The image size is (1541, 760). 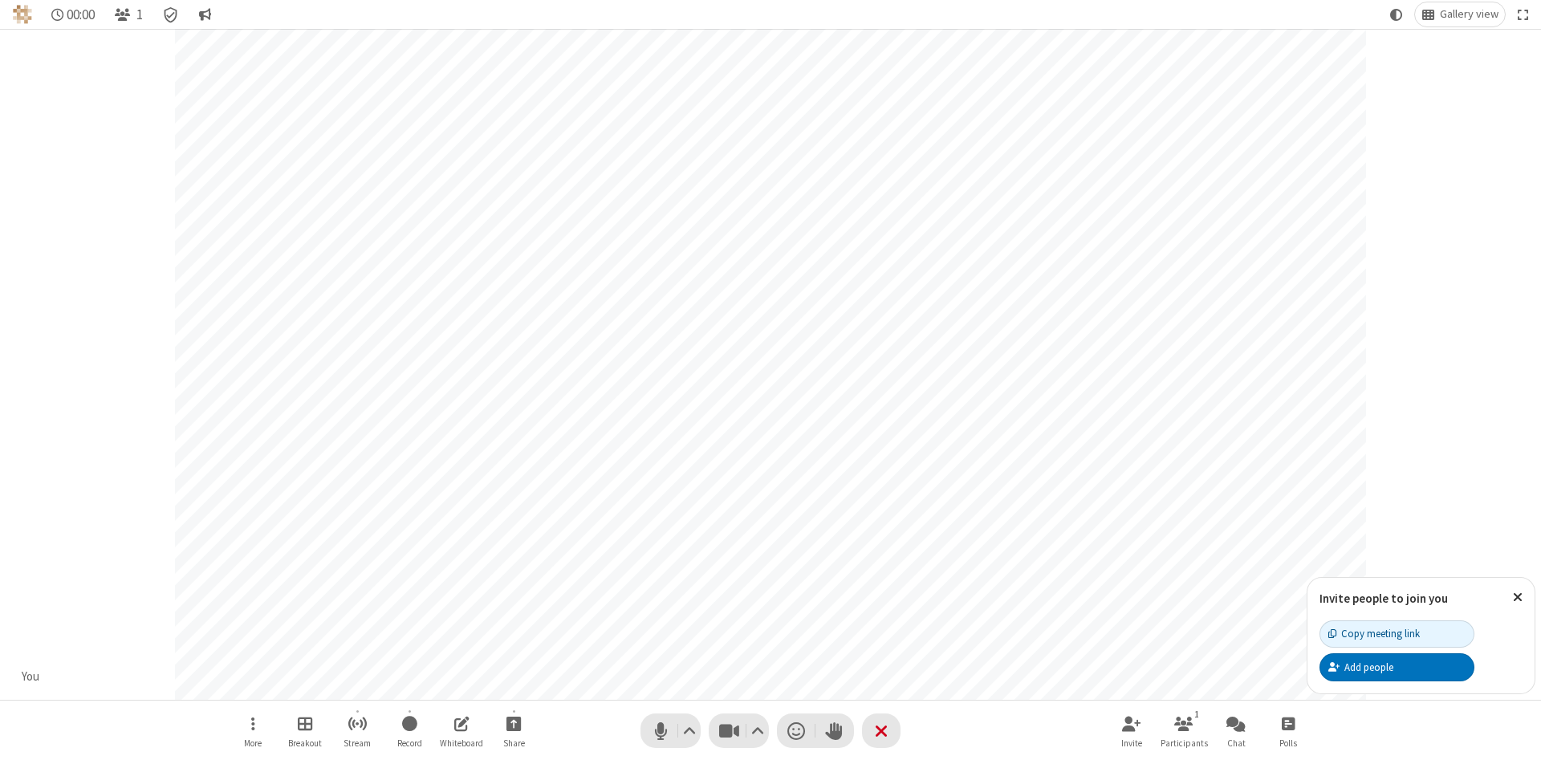 I want to click on button: Using system theme, so click(x=1397, y=14).